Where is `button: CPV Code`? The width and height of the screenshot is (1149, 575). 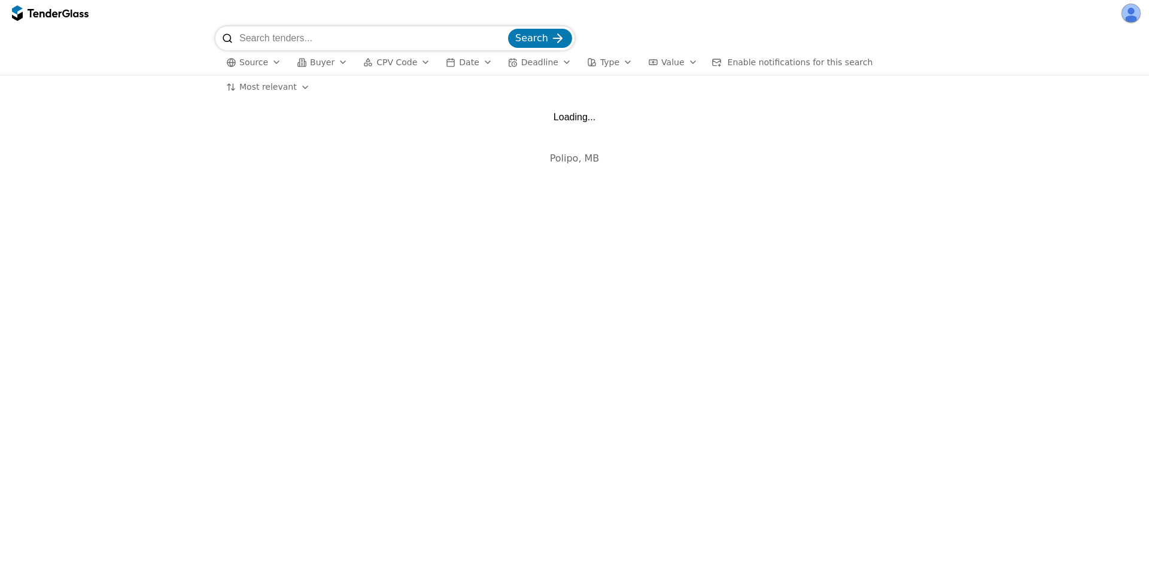
button: CPV Code is located at coordinates (397, 62).